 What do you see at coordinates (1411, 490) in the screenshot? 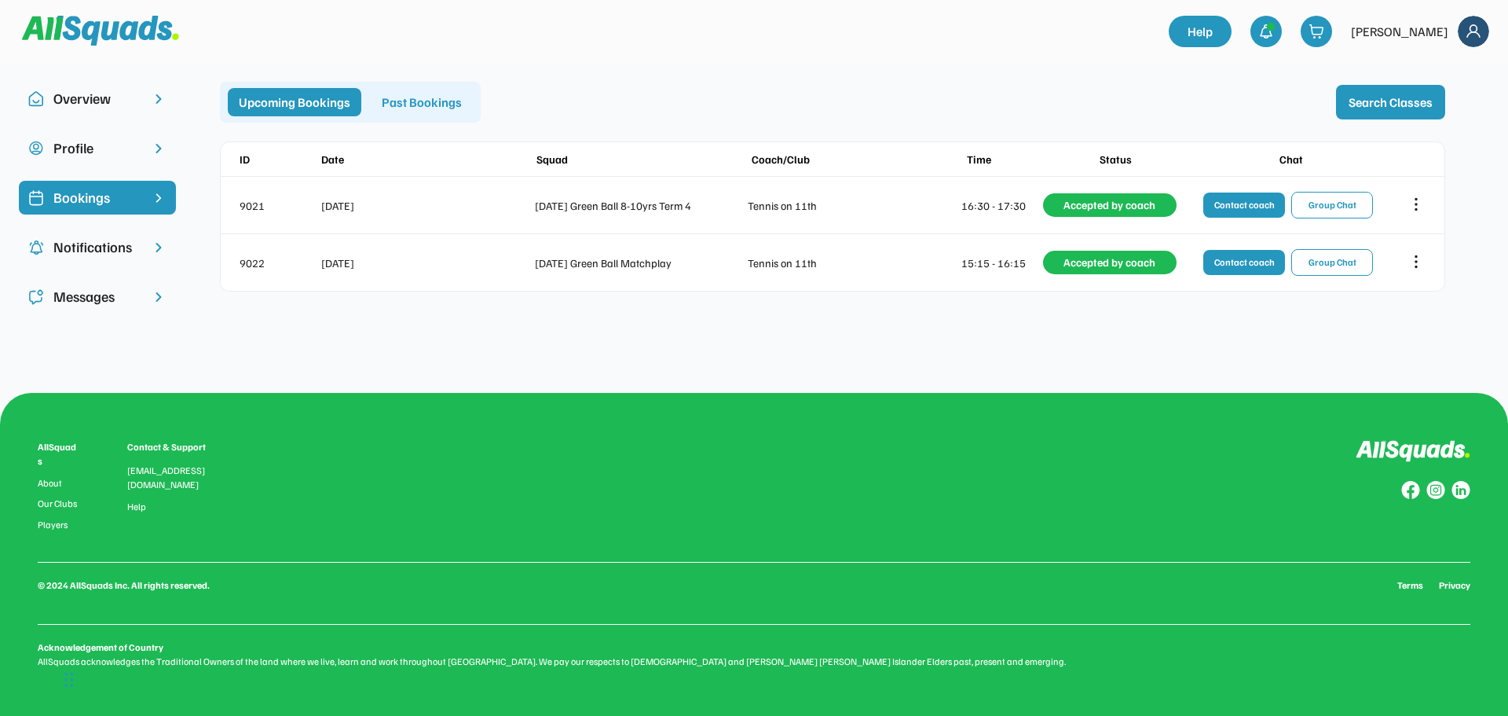
I see `img: Group%20copy%208.svg` at bounding box center [1411, 490].